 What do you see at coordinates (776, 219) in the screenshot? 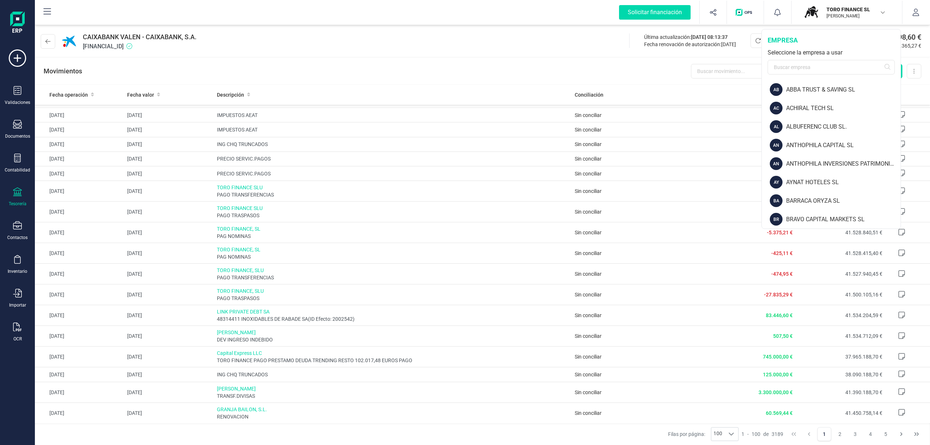
I see `div: BR` at bounding box center [776, 219].